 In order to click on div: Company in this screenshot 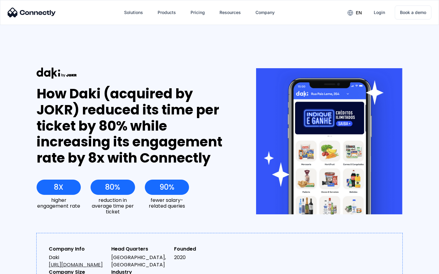, I will do `click(265, 12)`.